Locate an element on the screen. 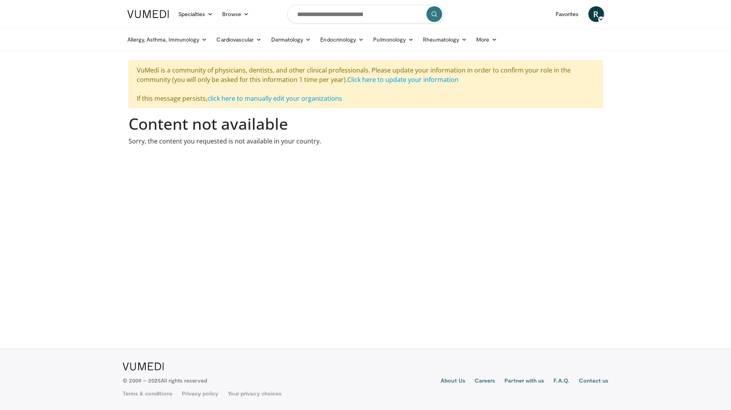  div: VuMedi is a community of physicians, dentists, and other clinical professionals. Please update yo... is located at coordinates (366, 84).